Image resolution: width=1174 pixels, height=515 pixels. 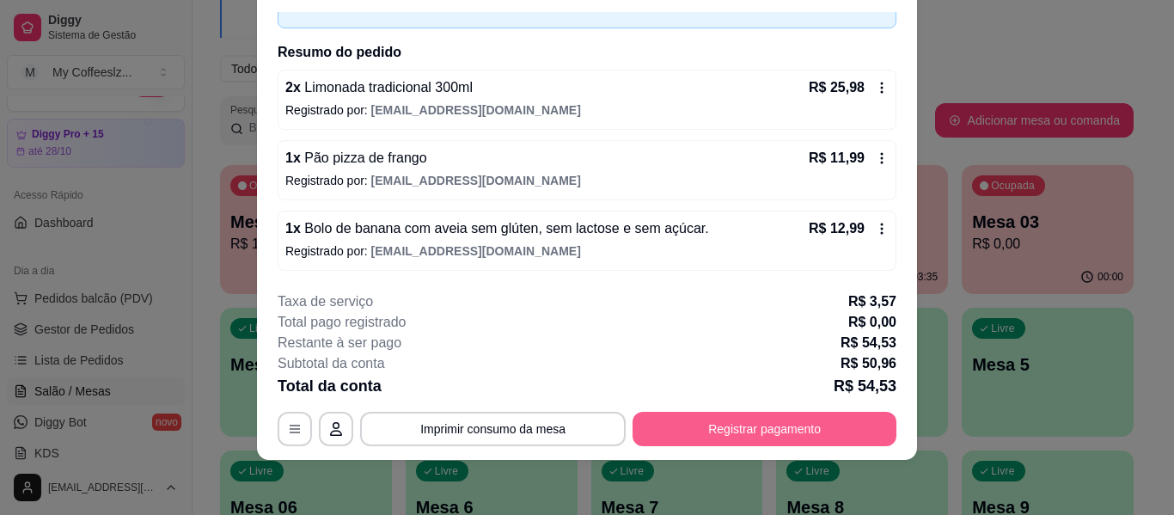 What do you see at coordinates (325, 302) in the screenshot?
I see `p: Taxa de serviço` at bounding box center [325, 302].